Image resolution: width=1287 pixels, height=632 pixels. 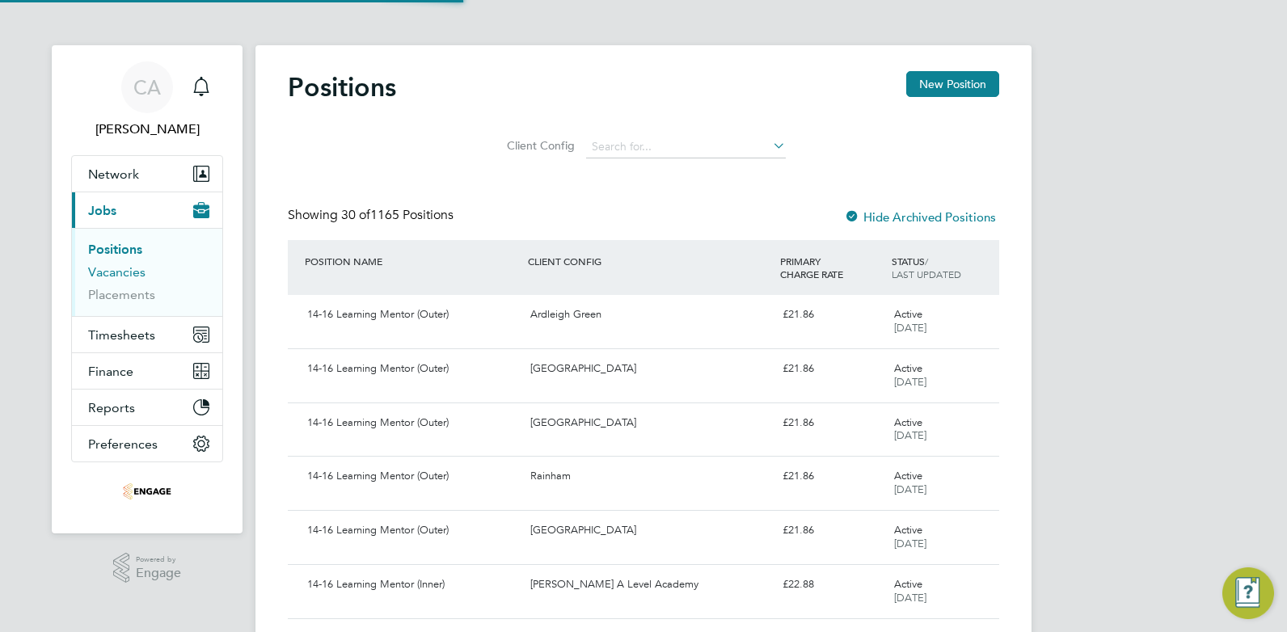 What do you see at coordinates (686, 147) in the screenshot?
I see `input: Search for...` at bounding box center [686, 147].